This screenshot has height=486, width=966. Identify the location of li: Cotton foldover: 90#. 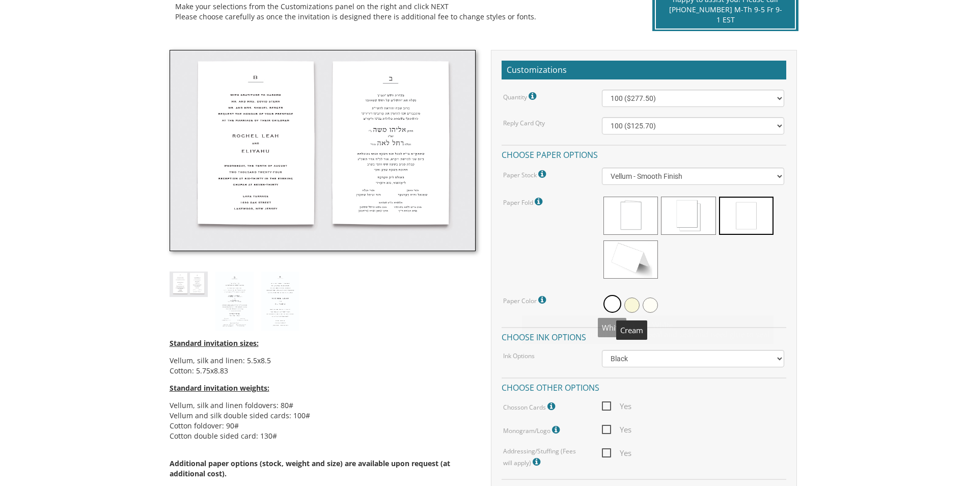
(322, 426).